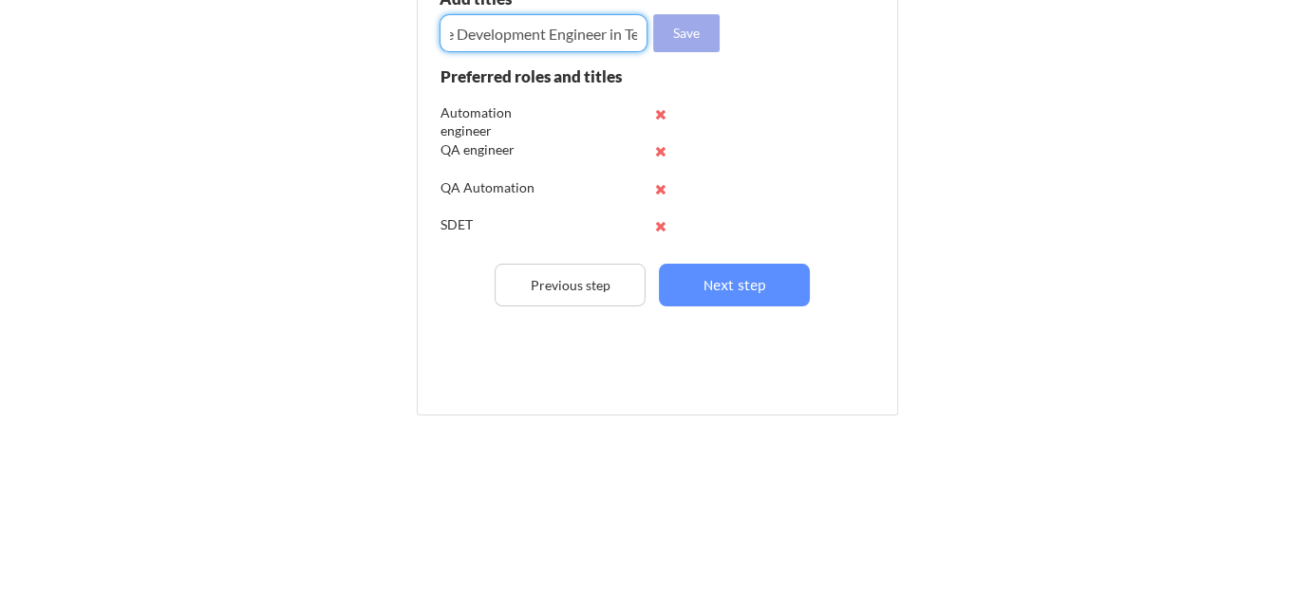 The width and height of the screenshot is (1312, 589). I want to click on button: Previous step, so click(569, 285).